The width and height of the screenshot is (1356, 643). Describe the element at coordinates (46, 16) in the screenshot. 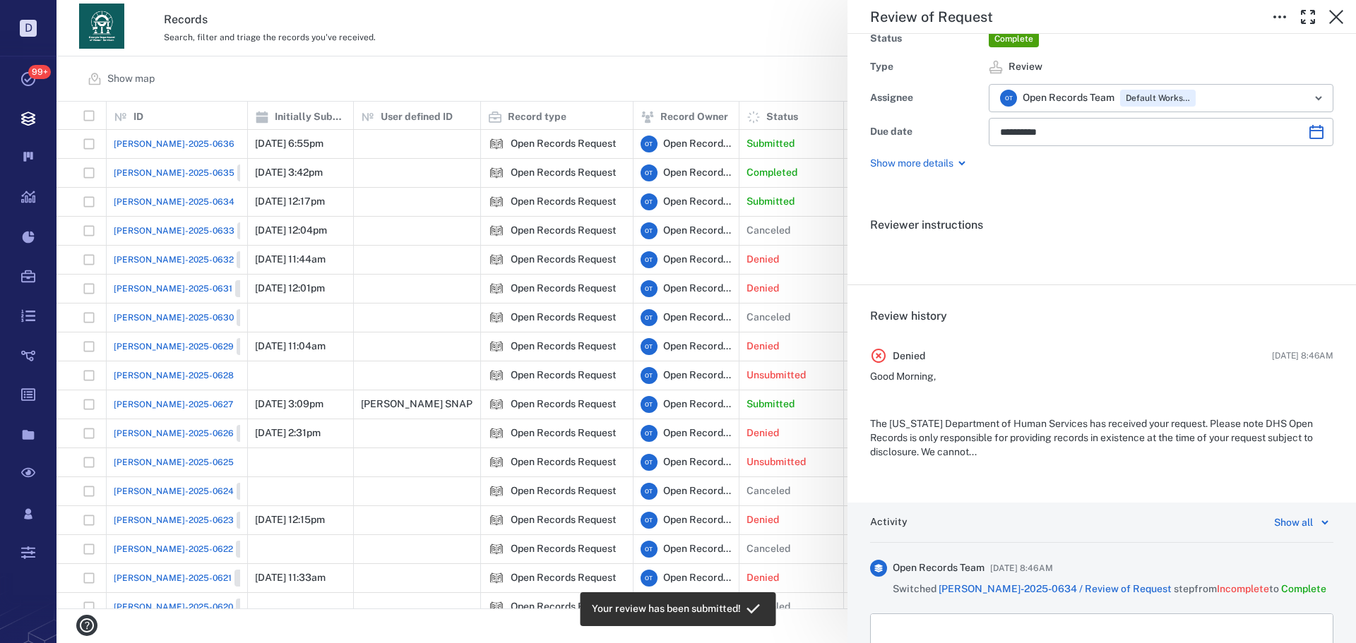

I see `span: Help` at that location.